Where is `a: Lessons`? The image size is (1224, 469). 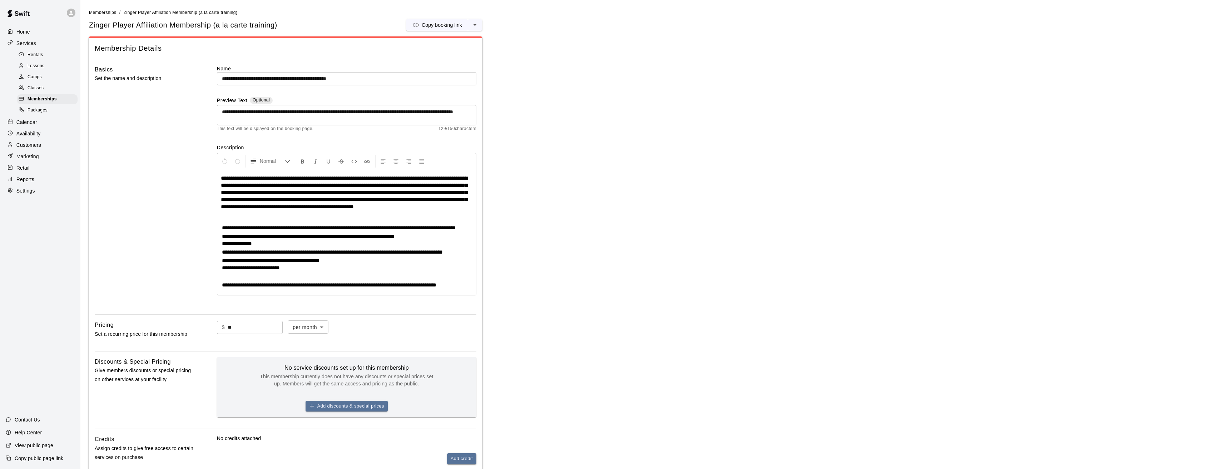 a: Lessons is located at coordinates (49, 66).